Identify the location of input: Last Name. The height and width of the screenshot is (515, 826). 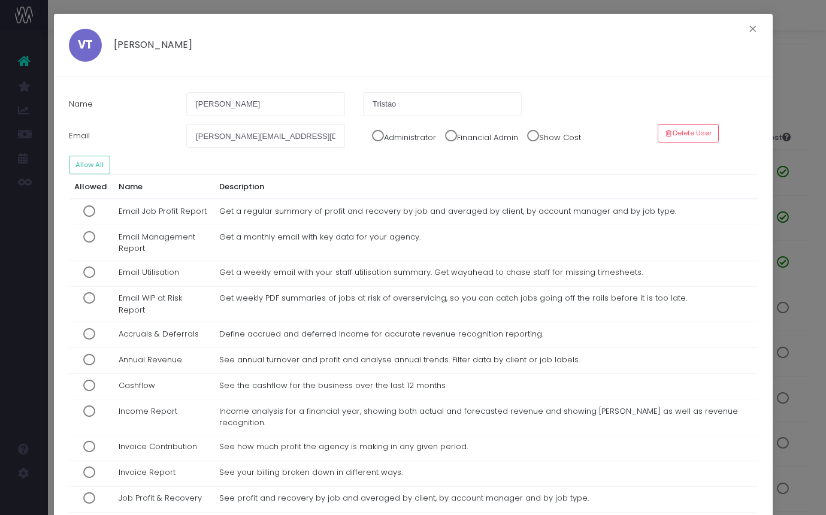
(442, 104).